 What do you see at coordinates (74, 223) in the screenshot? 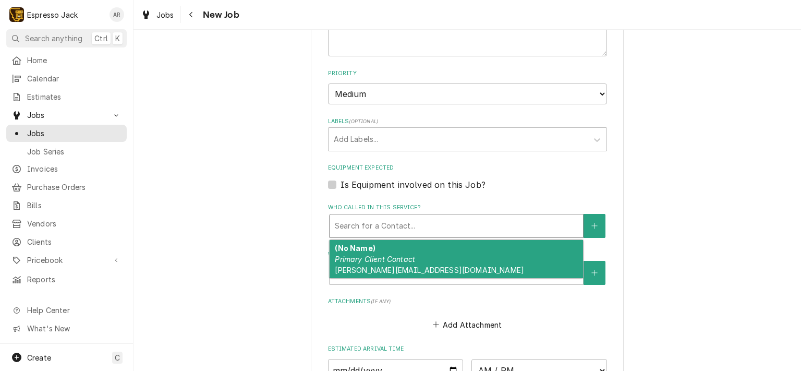
I see `span: Vendors` at bounding box center [74, 223].